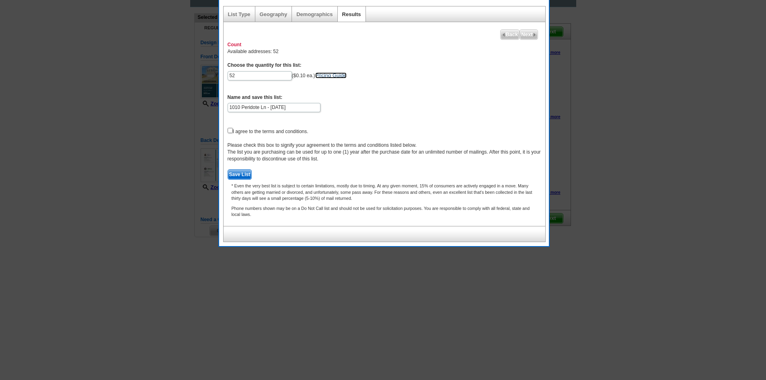 Image resolution: width=766 pixels, height=380 pixels. Describe the element at coordinates (273, 14) in the screenshot. I see `a: Geography` at that location.